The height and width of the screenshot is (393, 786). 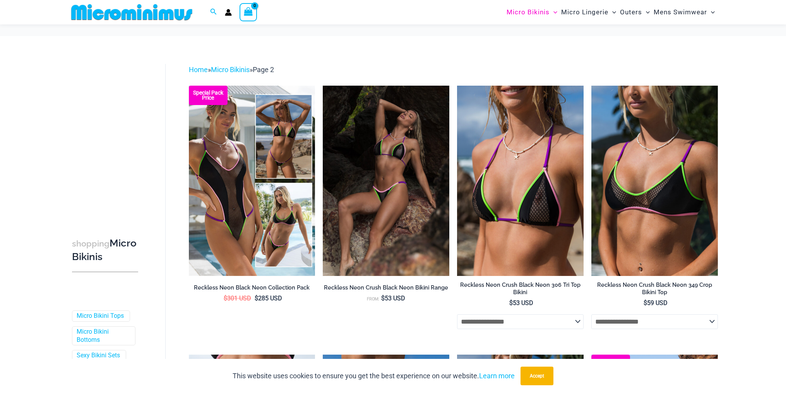 What do you see at coordinates (520, 180) in the screenshot?
I see `a: Reckless Neon Crush Black Neon 306 Tri Top 01Reckless Neon Crush Black Neon 306 Tri Top 296 Cheek...` at bounding box center [520, 180].